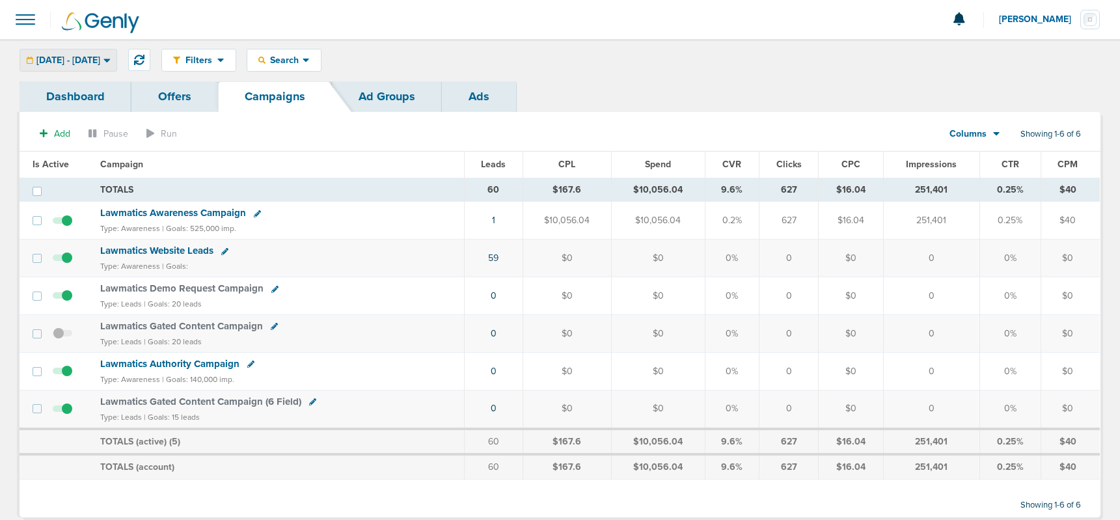 This screenshot has width=1120, height=520. Describe the element at coordinates (198, 379) in the screenshot. I see `small: | Goals: 140,000 imp.` at that location.